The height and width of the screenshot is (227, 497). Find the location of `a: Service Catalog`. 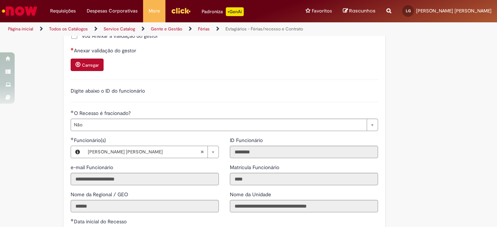

a: Service Catalog is located at coordinates (119, 29).